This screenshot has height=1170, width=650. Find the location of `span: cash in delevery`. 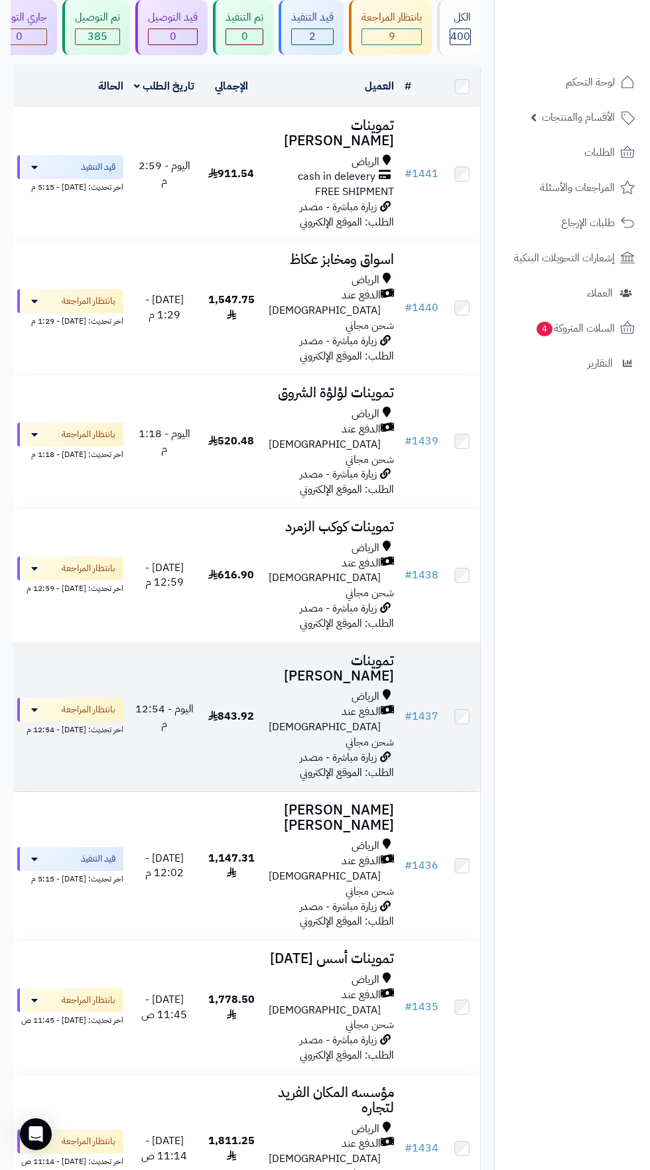

span: cash in delevery is located at coordinates (336, 176).